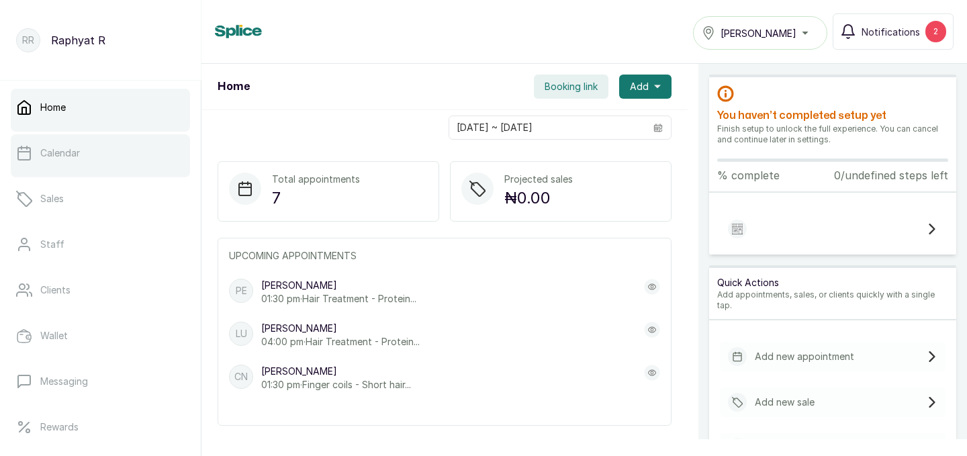  I want to click on p: Total appointments, so click(315, 179).